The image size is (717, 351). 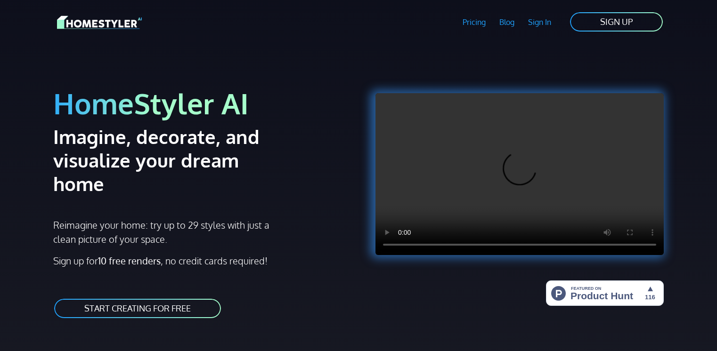 I want to click on a: START CREATING FOR FREE, so click(x=138, y=308).